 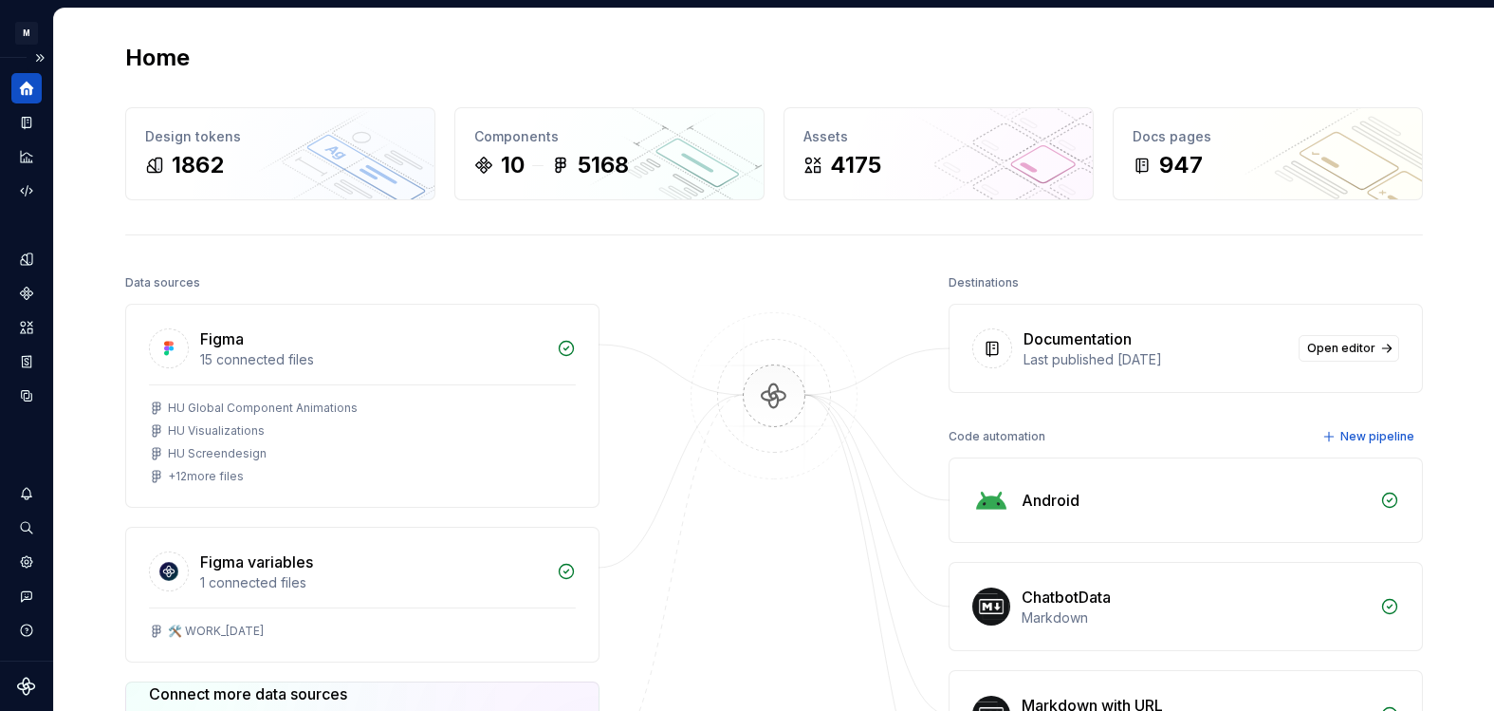 I want to click on button: M, so click(x=27, y=32).